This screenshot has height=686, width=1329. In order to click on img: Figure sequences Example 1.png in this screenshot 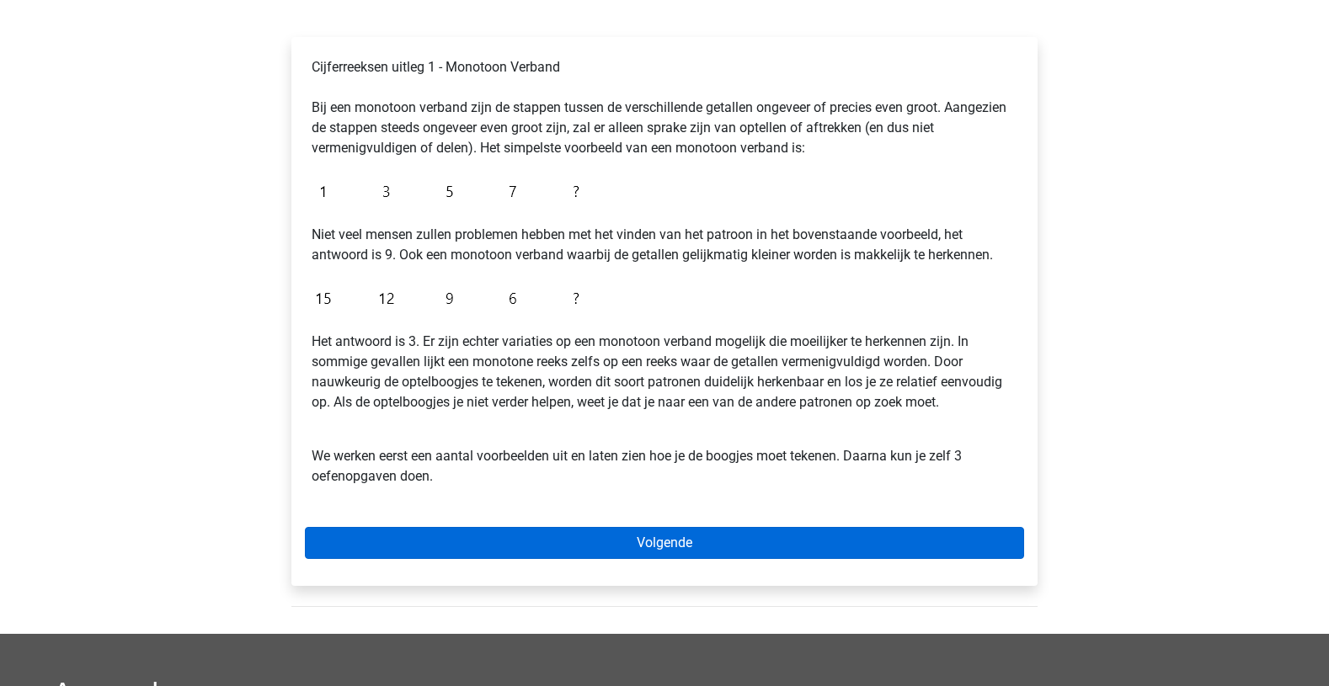, I will do `click(450, 191)`.